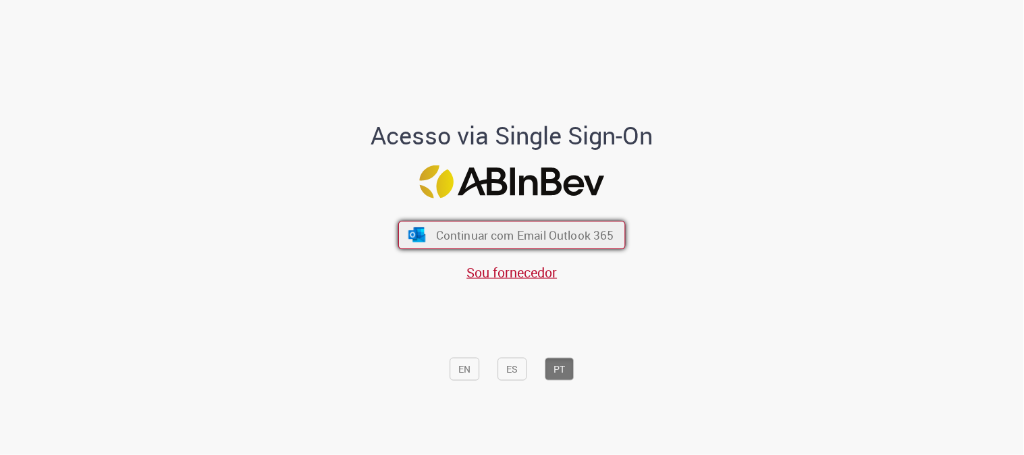 This screenshot has height=455, width=1024. What do you see at coordinates (512, 181) in the screenshot?
I see `img: Logo ABInBev` at bounding box center [512, 181].